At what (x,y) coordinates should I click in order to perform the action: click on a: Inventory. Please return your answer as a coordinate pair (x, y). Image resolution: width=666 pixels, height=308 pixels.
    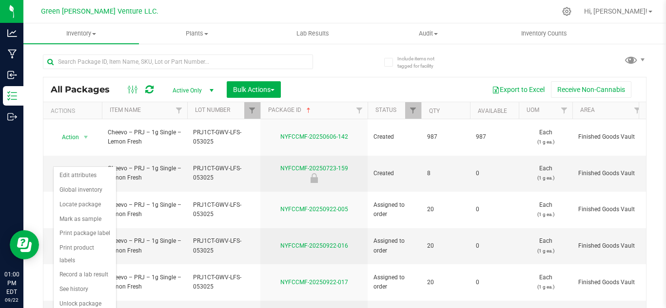
    Looking at the image, I should click on (81, 34).